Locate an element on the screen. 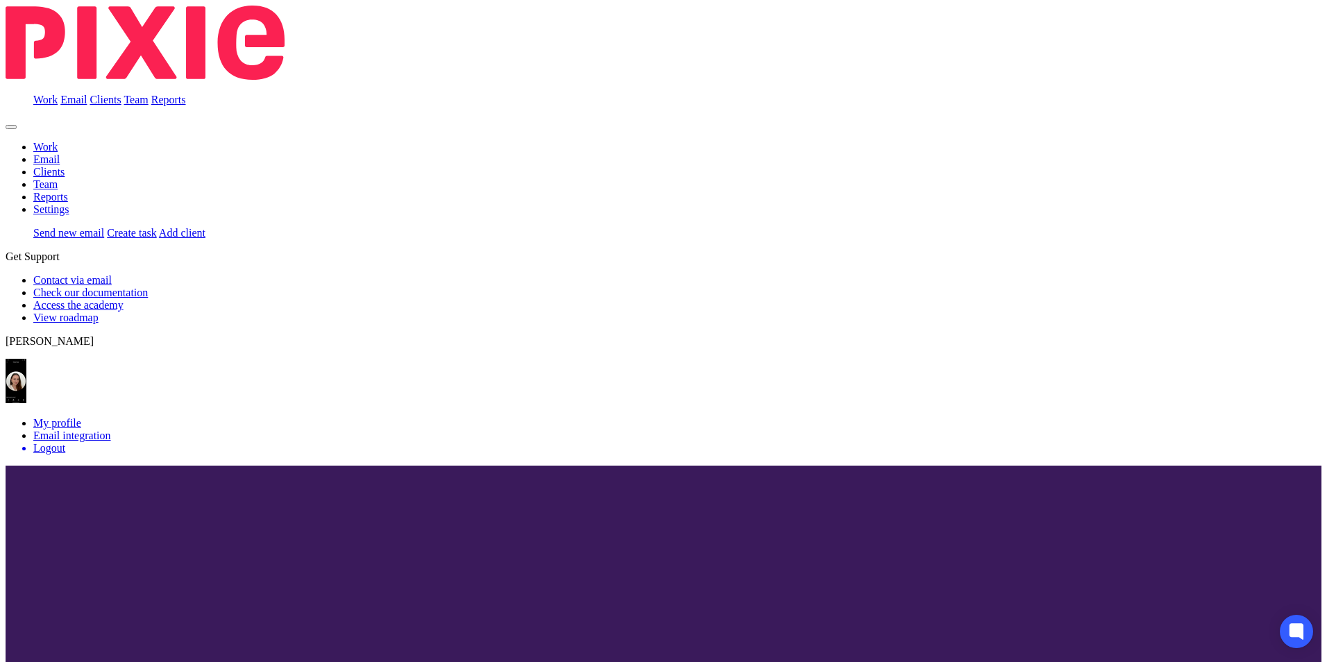 The width and height of the screenshot is (1327, 662). img: Pixie is located at coordinates (145, 42).